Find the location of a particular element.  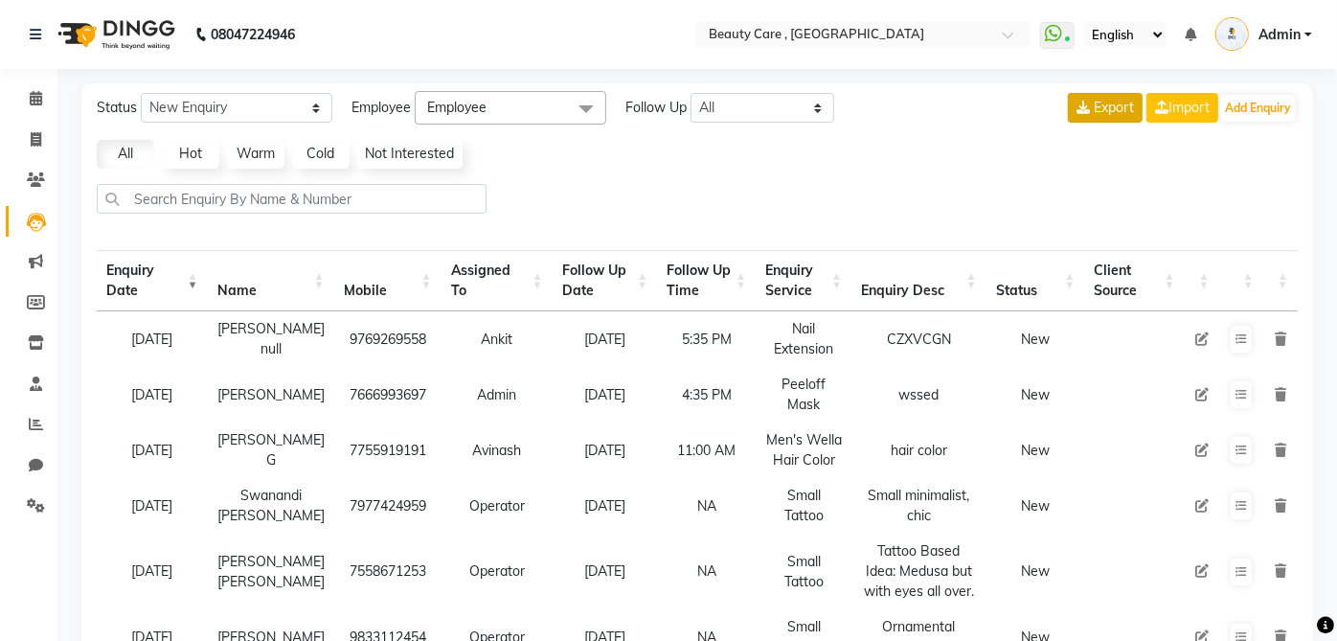

td: 7977424959 is located at coordinates (388, 506).